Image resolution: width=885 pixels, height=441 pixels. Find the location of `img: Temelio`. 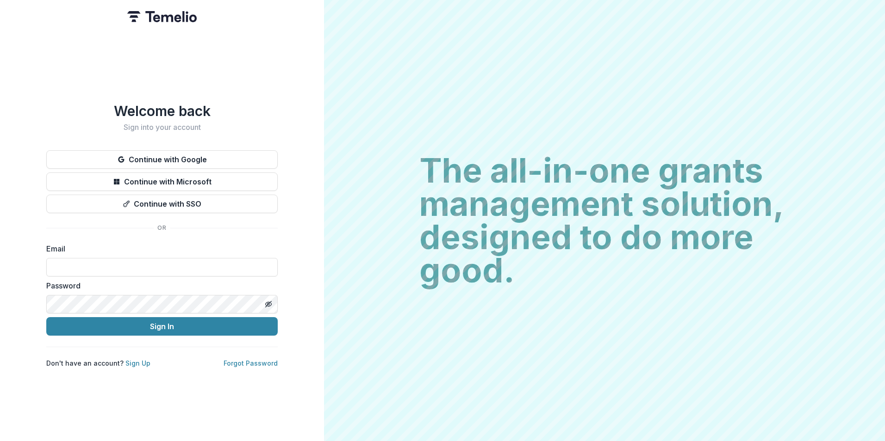

img: Temelio is located at coordinates (162, 17).